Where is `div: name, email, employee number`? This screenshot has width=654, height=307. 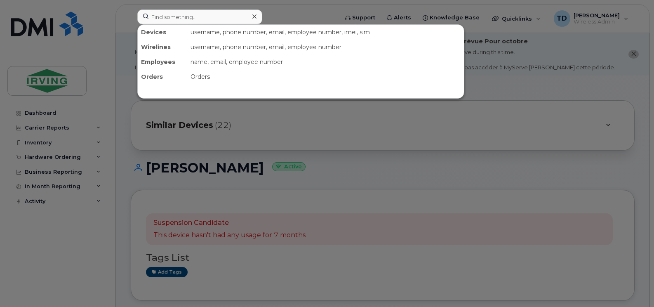 div: name, email, employee number is located at coordinates (325, 62).